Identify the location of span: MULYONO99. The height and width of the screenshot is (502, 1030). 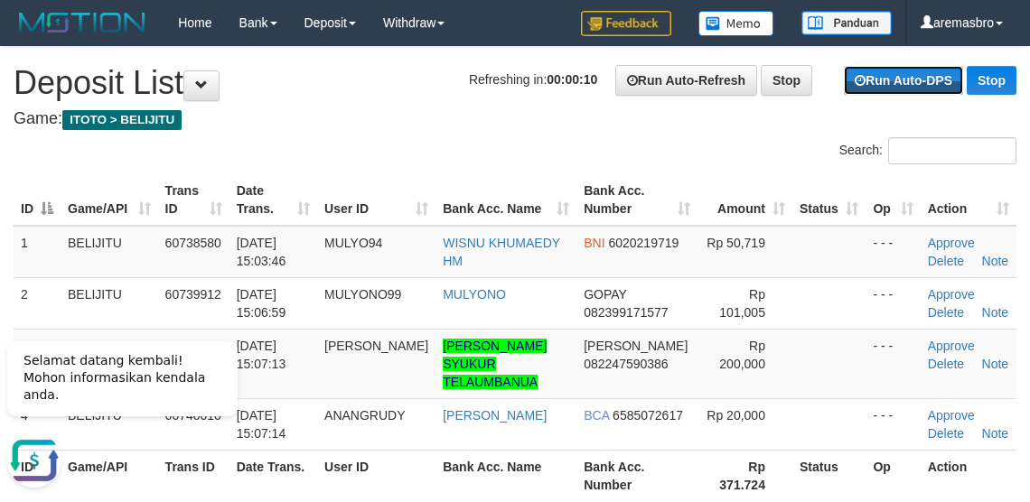
(362, 294).